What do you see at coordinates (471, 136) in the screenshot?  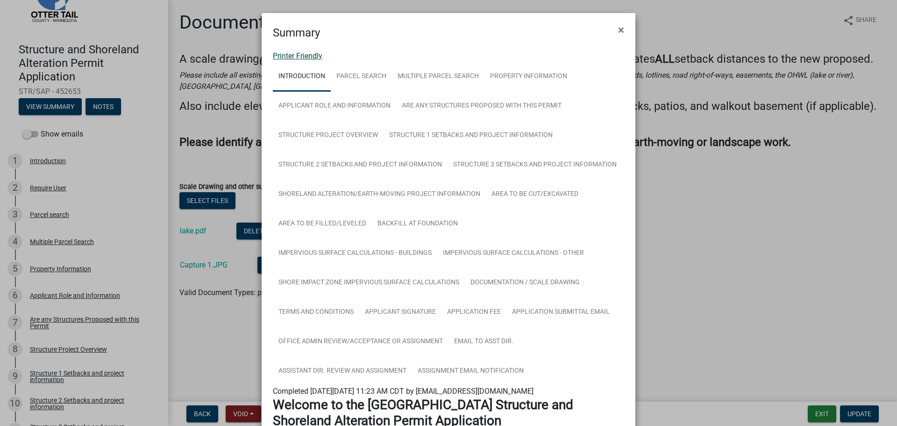 I see `a: Structure 1 Setbacks and project information` at bounding box center [471, 136].